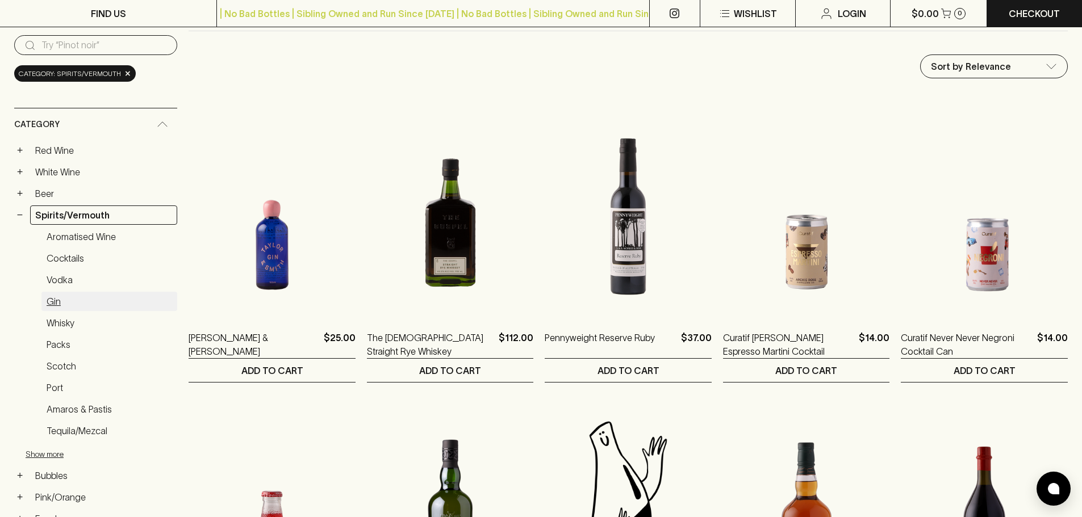 The height and width of the screenshot is (517, 1082). I want to click on a: Aromatised Wine, so click(109, 237).